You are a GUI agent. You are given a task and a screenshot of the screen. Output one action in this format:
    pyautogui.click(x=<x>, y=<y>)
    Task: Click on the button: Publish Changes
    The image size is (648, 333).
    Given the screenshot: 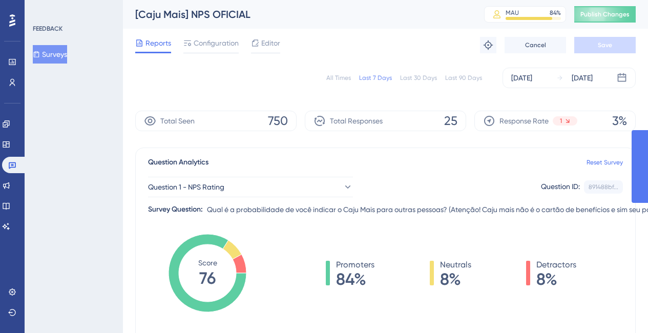 What is the action you would take?
    pyautogui.click(x=605, y=14)
    